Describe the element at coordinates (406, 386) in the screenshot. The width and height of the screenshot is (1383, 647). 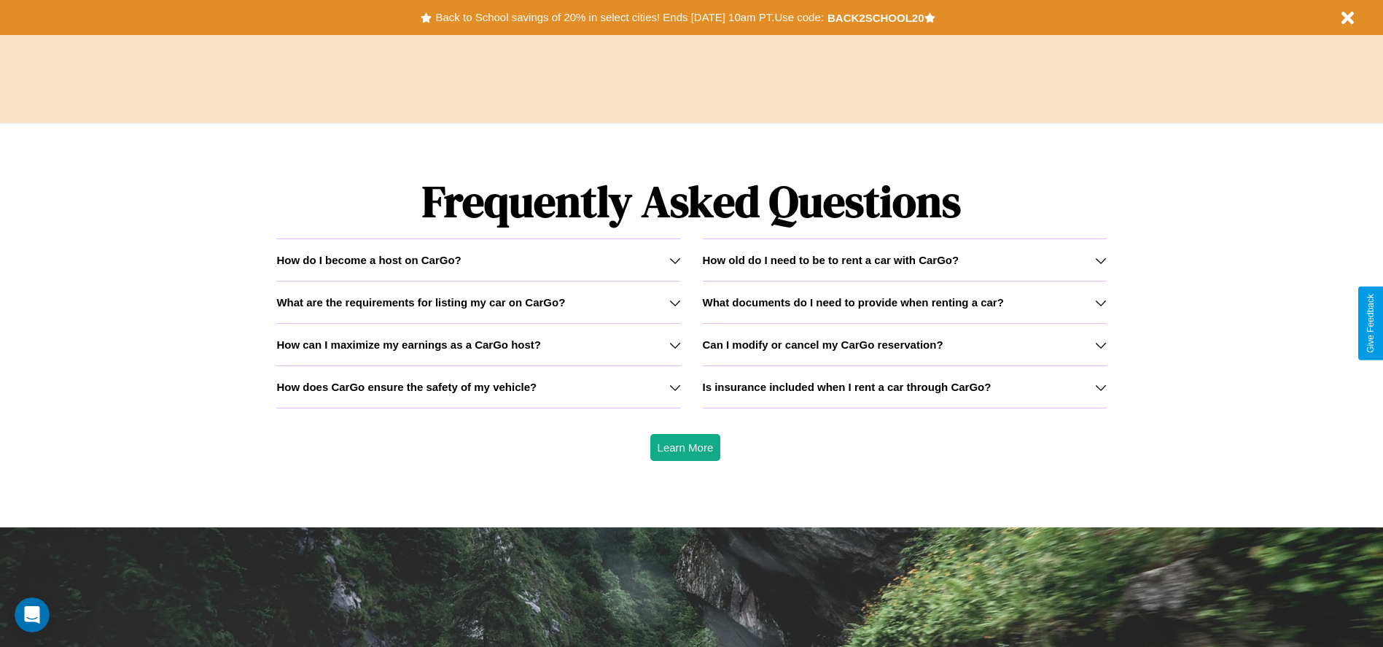
I see `h3: How does CarGo ensure the safety of my vehicle?` at that location.